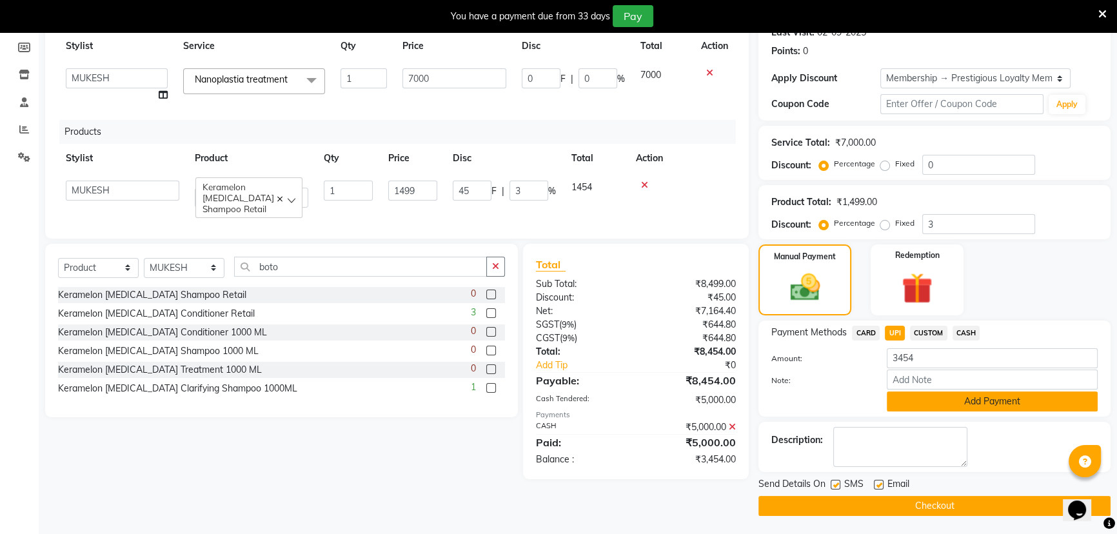 This screenshot has height=534, width=1117. I want to click on div: Net:, so click(581, 311).